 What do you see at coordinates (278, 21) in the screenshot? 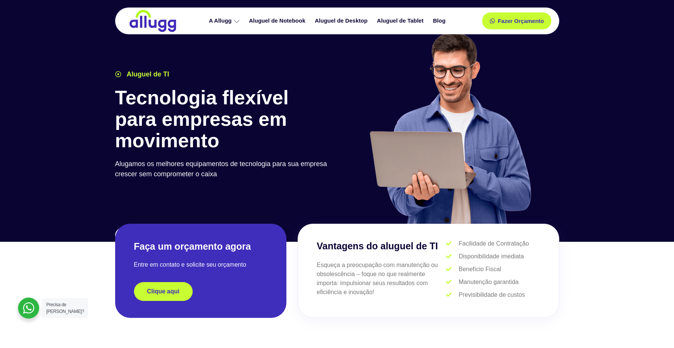
I see `a: Aluguel de Notebook` at bounding box center [278, 21].